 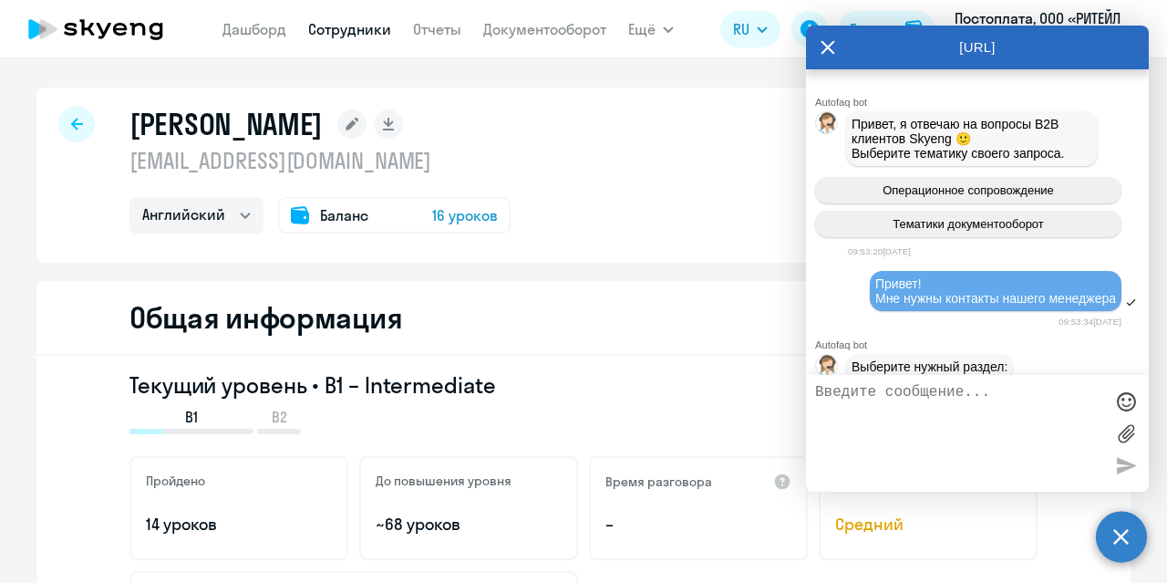 What do you see at coordinates (968, 190) in the screenshot?
I see `span: Операционное сопровождение` at bounding box center [968, 190].